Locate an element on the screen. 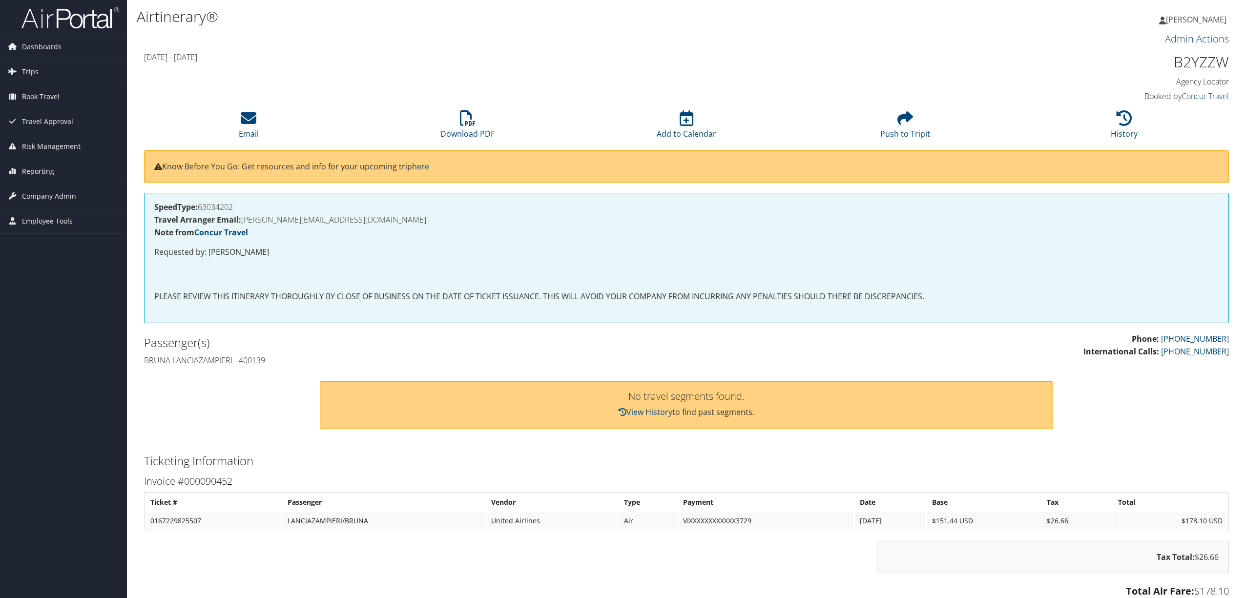 Image resolution: width=1246 pixels, height=598 pixels. td: $151.44 USD is located at coordinates (984, 521).